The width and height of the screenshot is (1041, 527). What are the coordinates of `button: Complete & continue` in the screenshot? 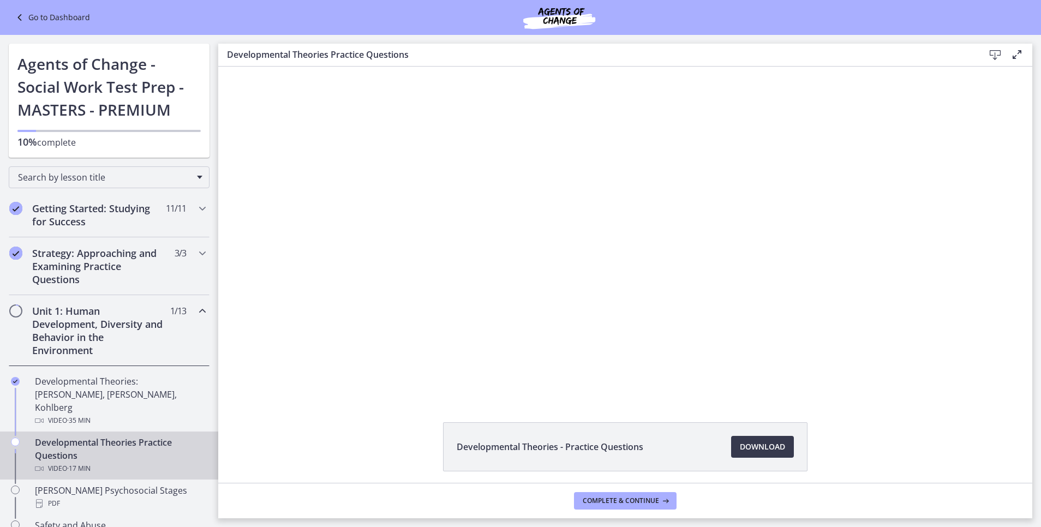 It's located at (625, 501).